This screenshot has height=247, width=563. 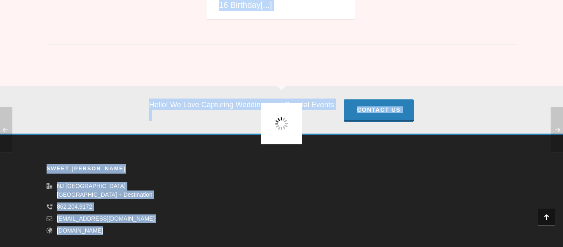 I want to click on a: Contact Us, so click(x=379, y=110).